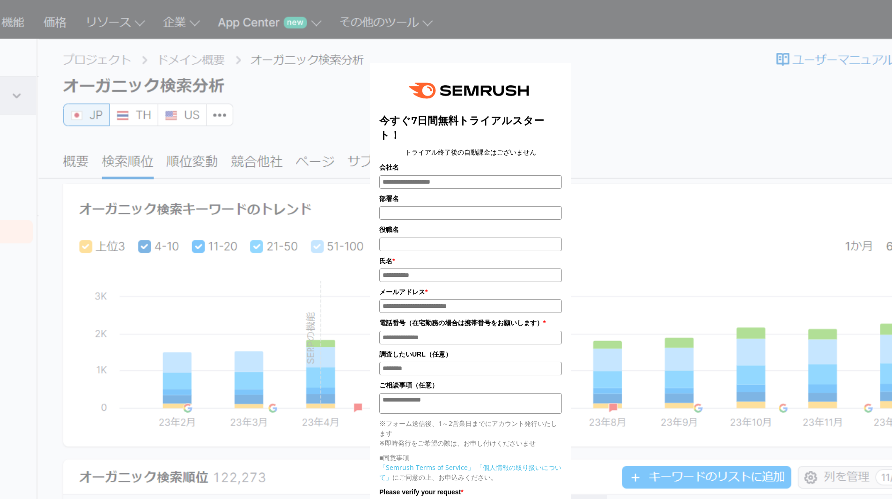  What do you see at coordinates (470, 167) in the screenshot?
I see `label: 会社名` at bounding box center [470, 167].